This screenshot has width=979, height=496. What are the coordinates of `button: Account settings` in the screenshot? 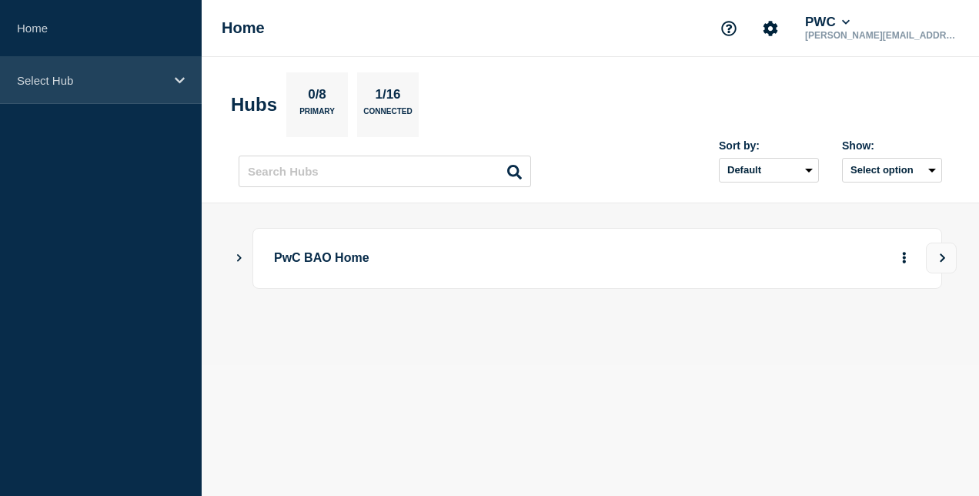 It's located at (771, 28).